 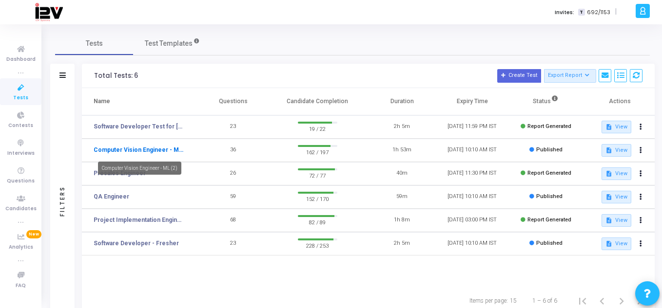 I want to click on th: Name, so click(x=140, y=102).